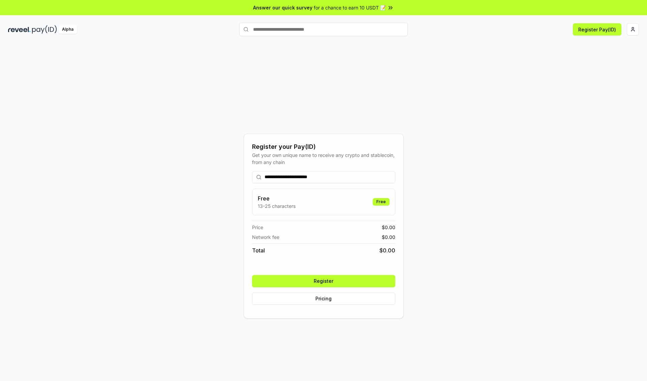  I want to click on span: Price, so click(258, 227).